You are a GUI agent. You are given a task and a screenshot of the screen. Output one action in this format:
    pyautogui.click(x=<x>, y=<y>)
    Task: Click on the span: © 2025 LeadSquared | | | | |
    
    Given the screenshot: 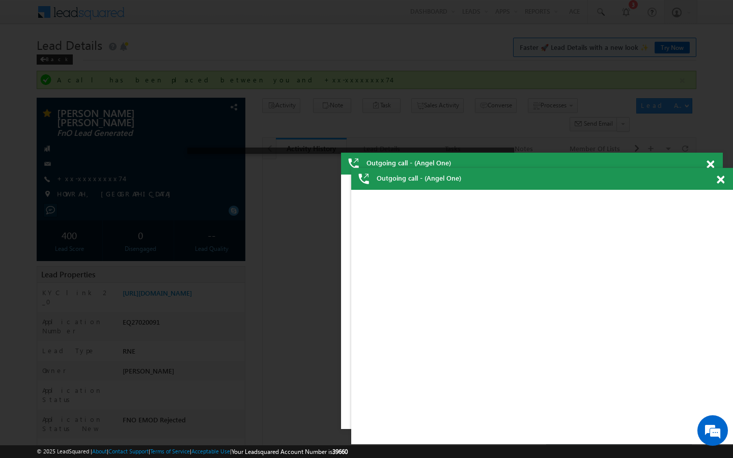 What is the action you would take?
    pyautogui.click(x=192, y=451)
    